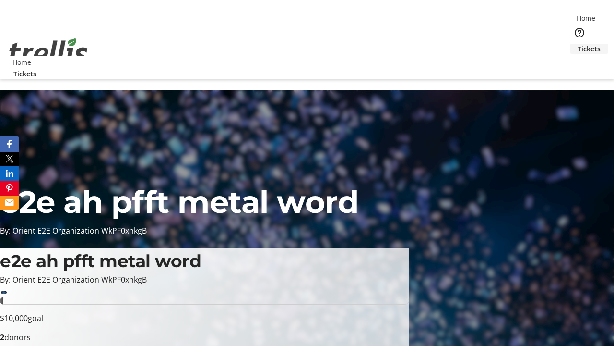 The height and width of the screenshot is (346, 614). Describe the element at coordinates (48, 51) in the screenshot. I see `img: Orient E2E Organization WkPF0xhkgB's Logo` at that location.